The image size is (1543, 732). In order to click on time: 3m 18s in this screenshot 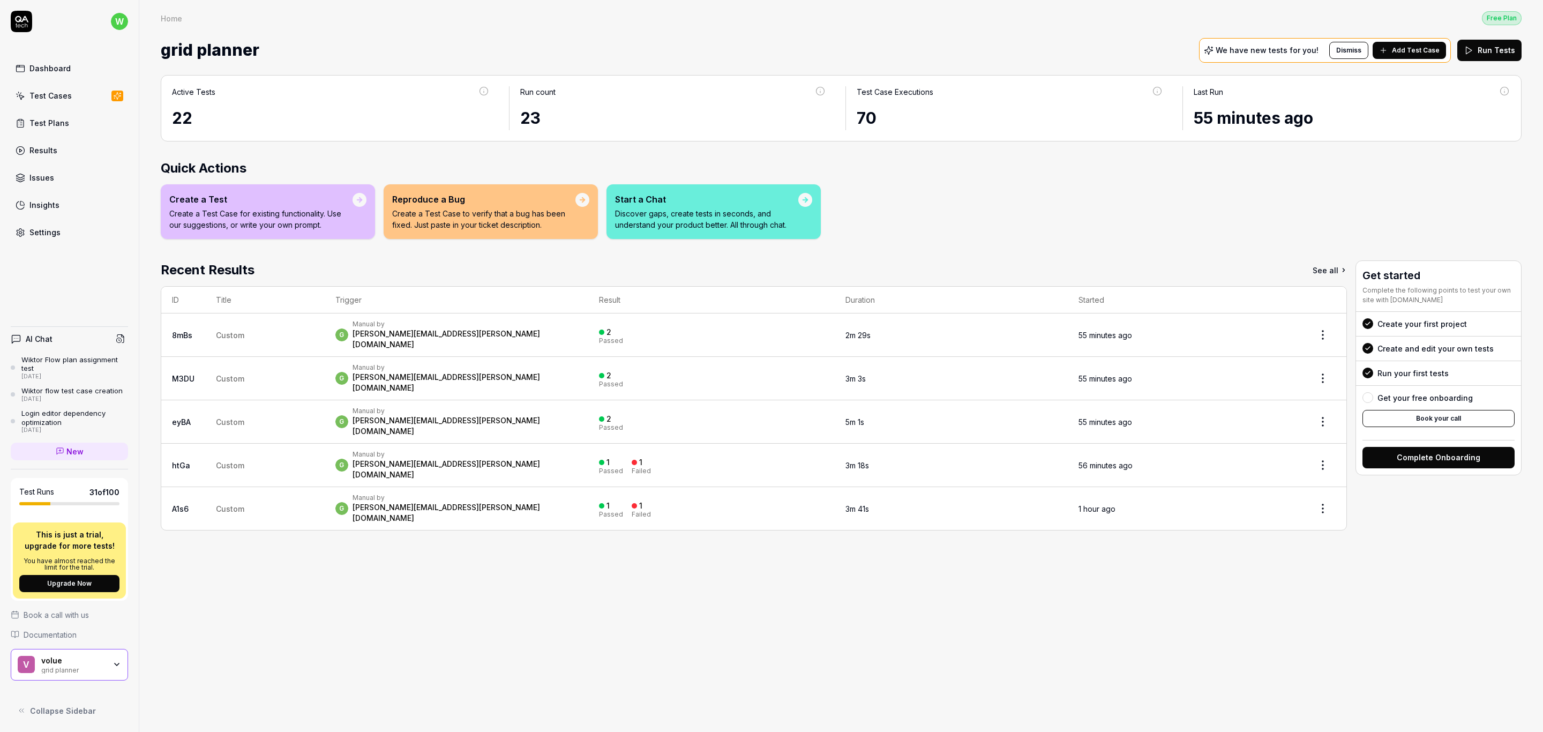, I will do `click(857, 465)`.